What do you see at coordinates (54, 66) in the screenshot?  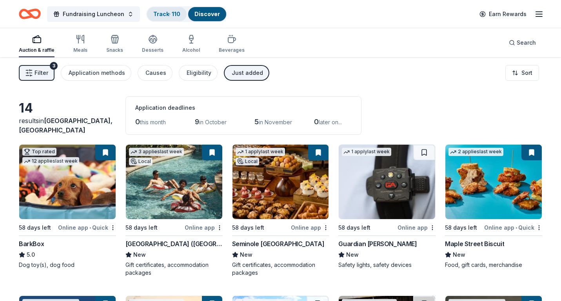 I see `div: 3` at bounding box center [54, 66].